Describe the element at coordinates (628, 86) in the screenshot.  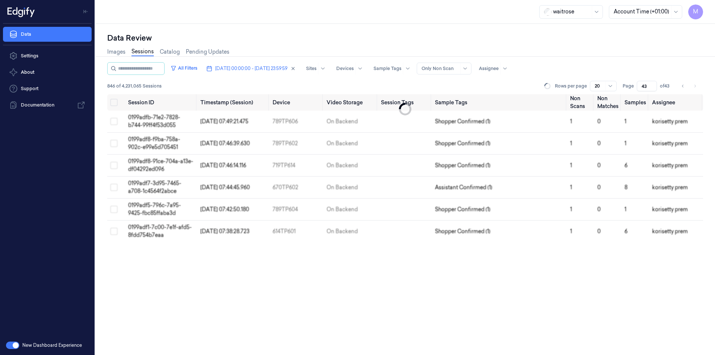
I see `span: Page` at that location.